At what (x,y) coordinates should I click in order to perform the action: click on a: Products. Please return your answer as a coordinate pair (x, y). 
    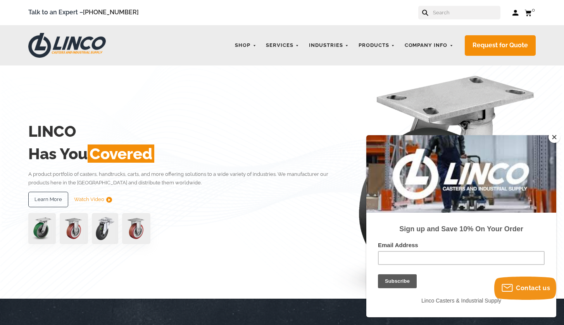
    Looking at the image, I should click on (377, 45).